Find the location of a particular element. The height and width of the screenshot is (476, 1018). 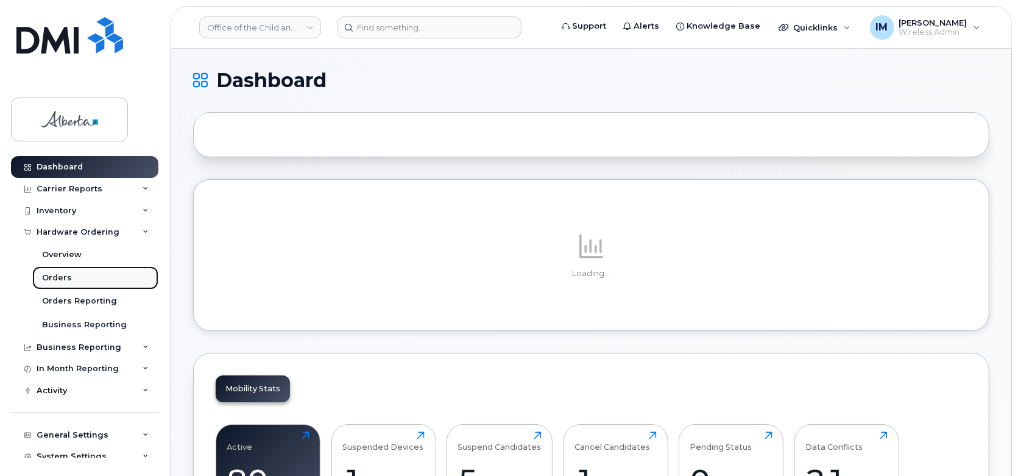

div: Cancel Candidates is located at coordinates (613, 441).